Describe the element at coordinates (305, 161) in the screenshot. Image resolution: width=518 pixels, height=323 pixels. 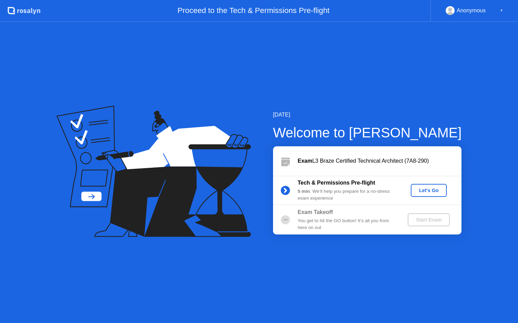
I see `b: Exam` at that location.